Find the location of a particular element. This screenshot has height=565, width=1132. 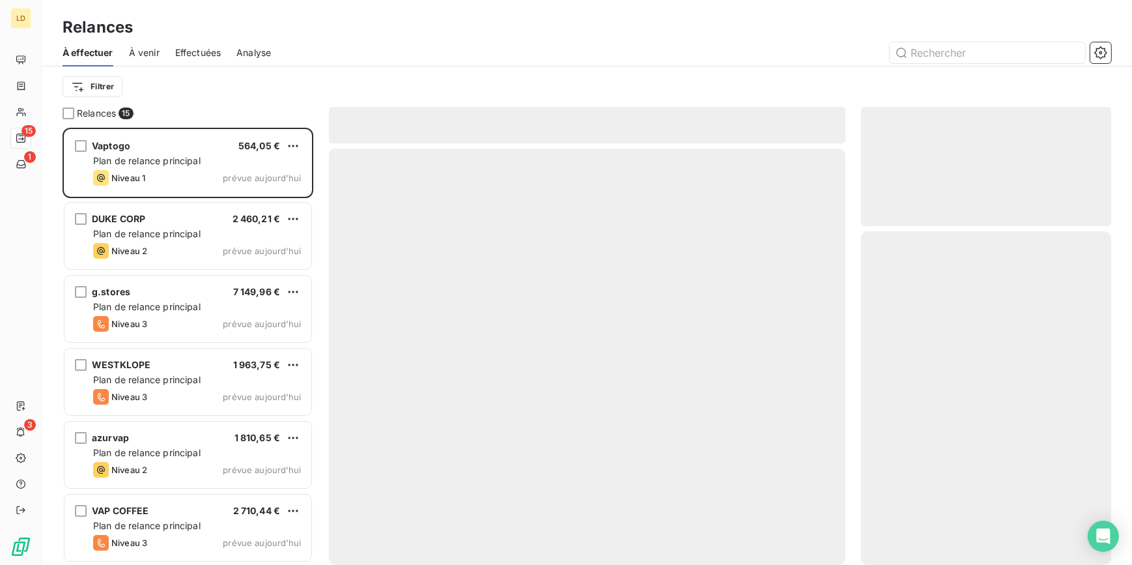

span: 2 460,21 € is located at coordinates (257, 218).